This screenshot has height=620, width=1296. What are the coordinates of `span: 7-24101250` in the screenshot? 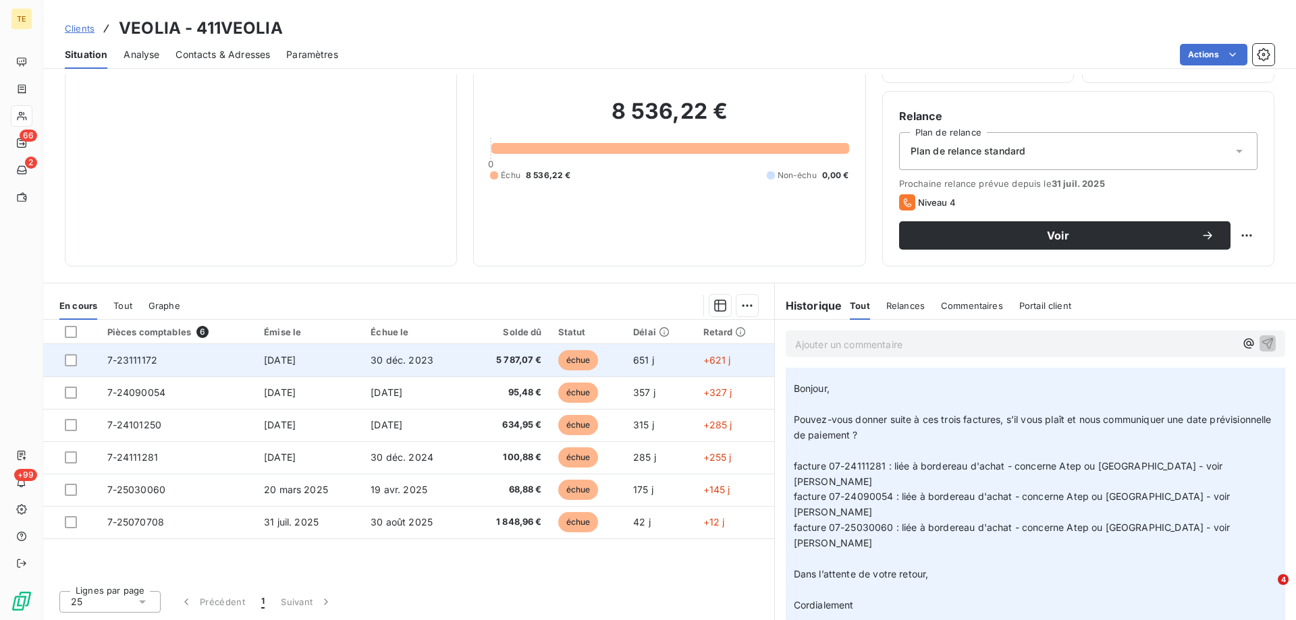 It's located at (134, 424).